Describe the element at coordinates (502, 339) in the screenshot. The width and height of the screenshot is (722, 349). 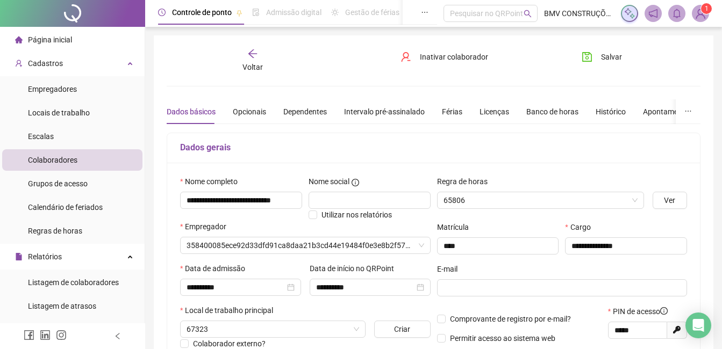
I see `span: Permitir acesso ao sistema web` at that location.